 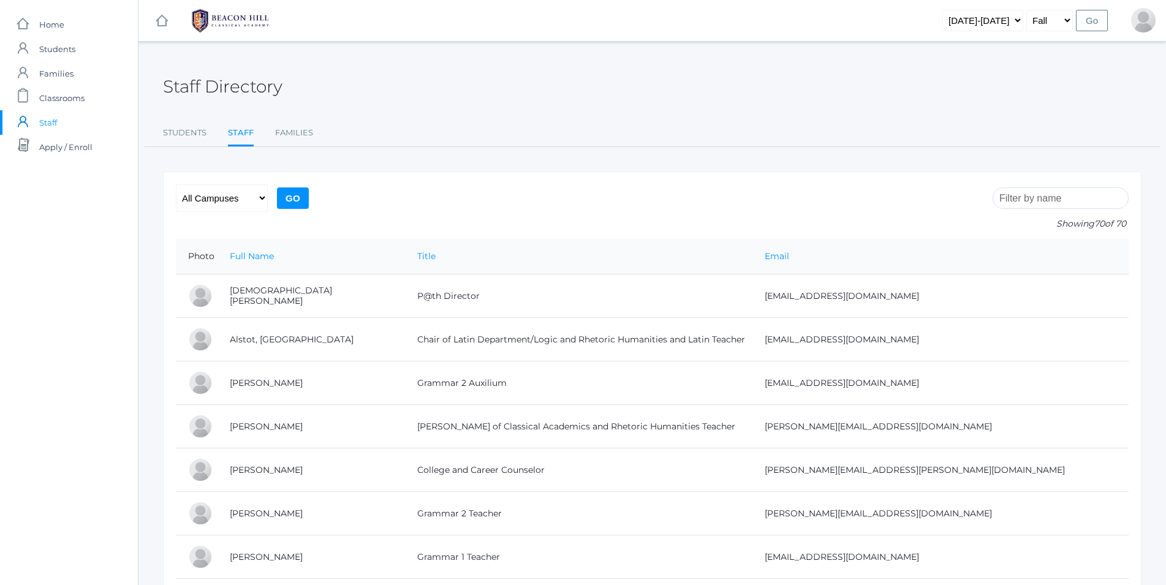 What do you see at coordinates (200, 470) in the screenshot?
I see `div: Lisa Balikian` at bounding box center [200, 470].